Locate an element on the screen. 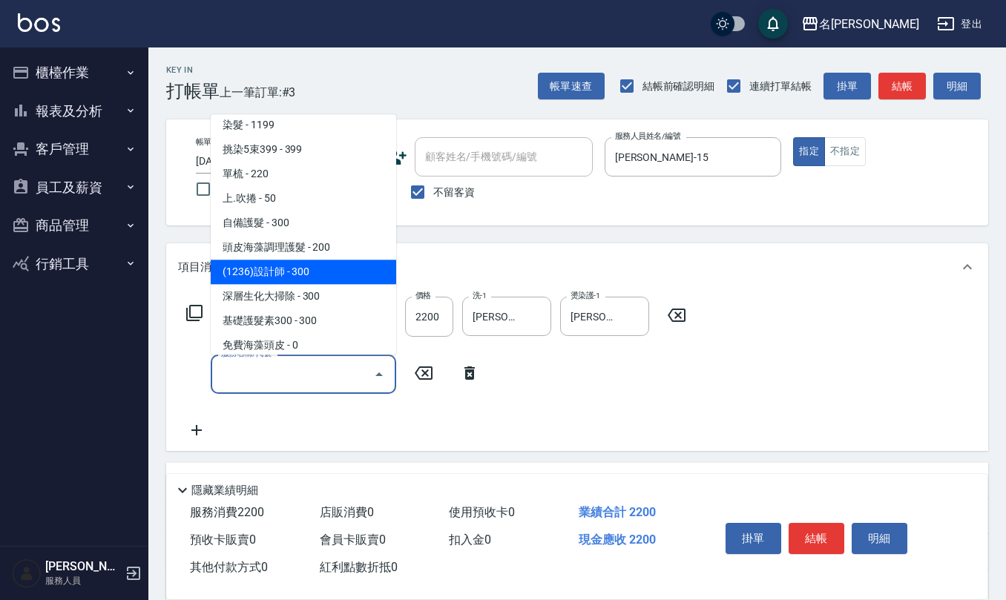 This screenshot has width=1006, height=600. input: YYYY/MM/DD hh:mm is located at coordinates (268, 161).